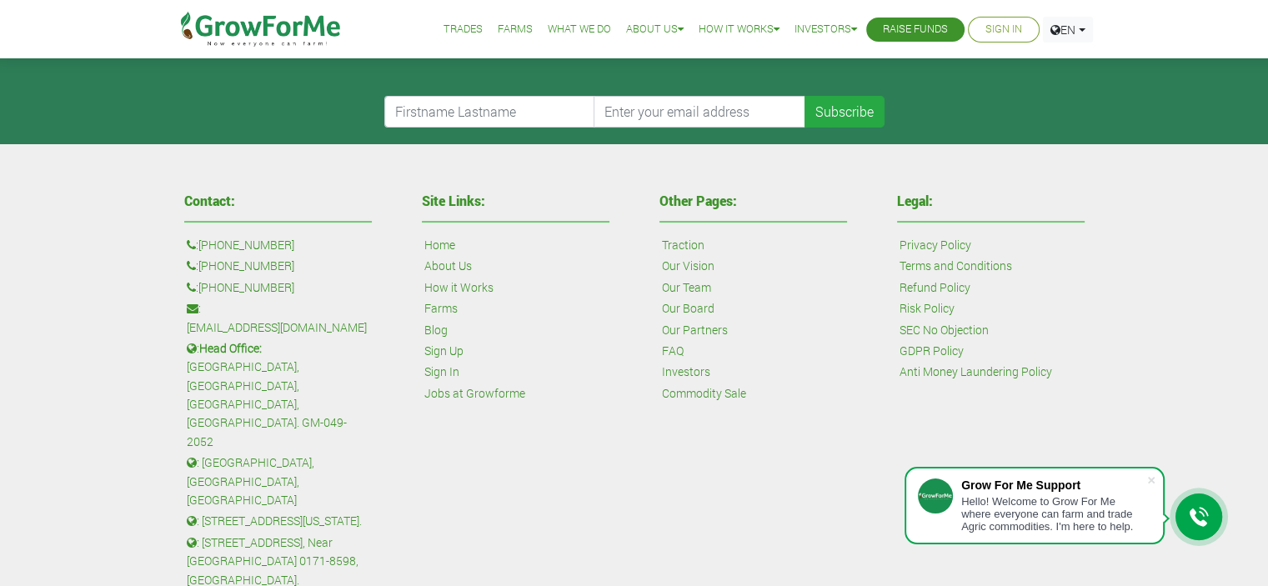 The height and width of the screenshot is (586, 1268). I want to click on button: Subscribe, so click(844, 112).